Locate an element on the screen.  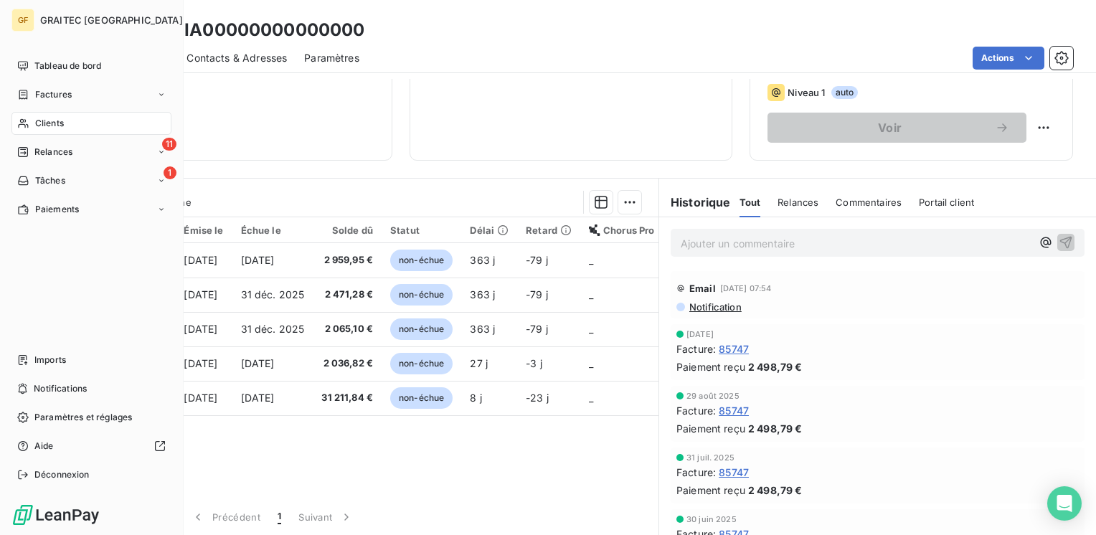
span: auto is located at coordinates (845, 93).